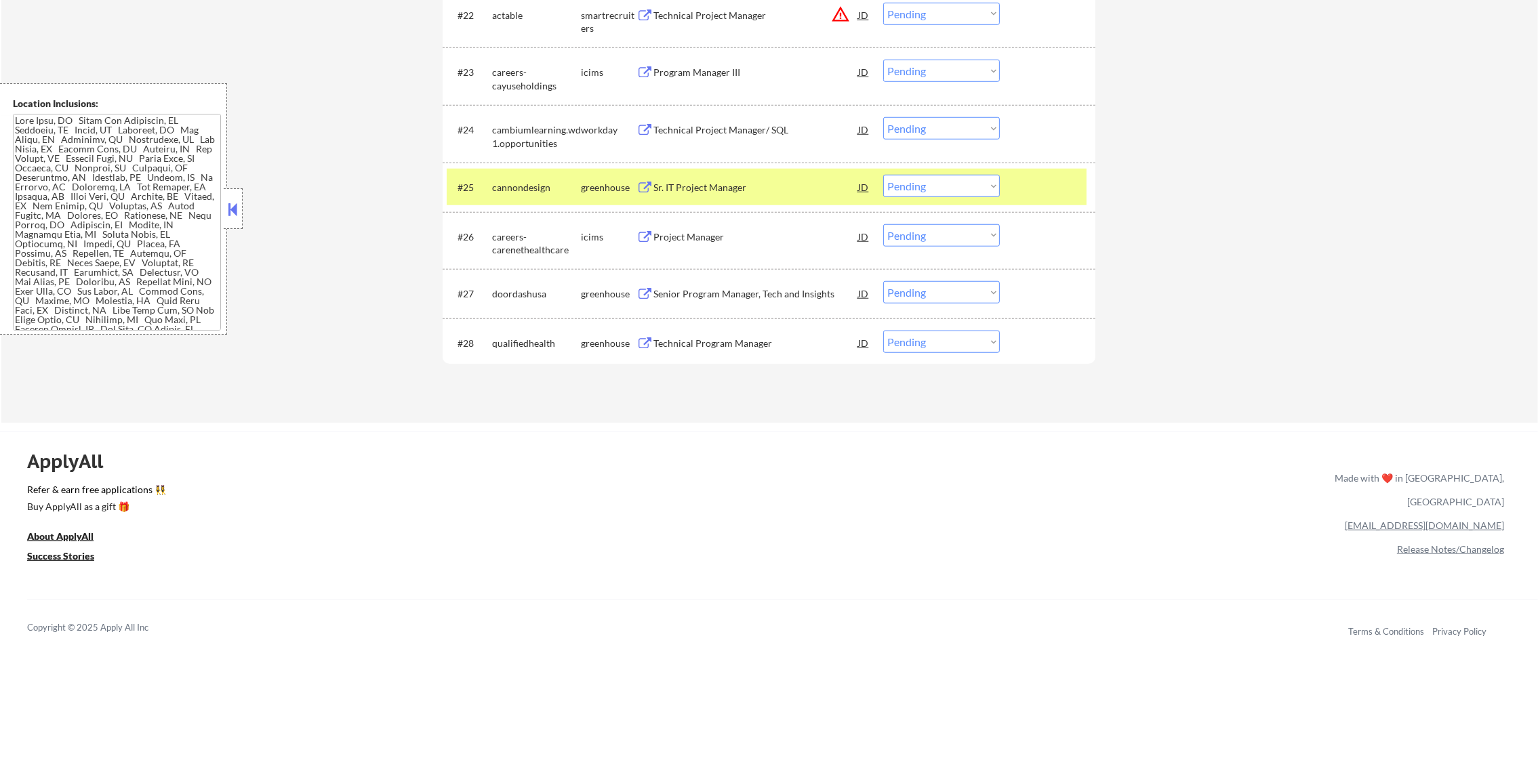 The image size is (1538, 758). What do you see at coordinates (756, 130) in the screenshot?
I see `div: Technical Project Manager/ SQL` at bounding box center [756, 130].